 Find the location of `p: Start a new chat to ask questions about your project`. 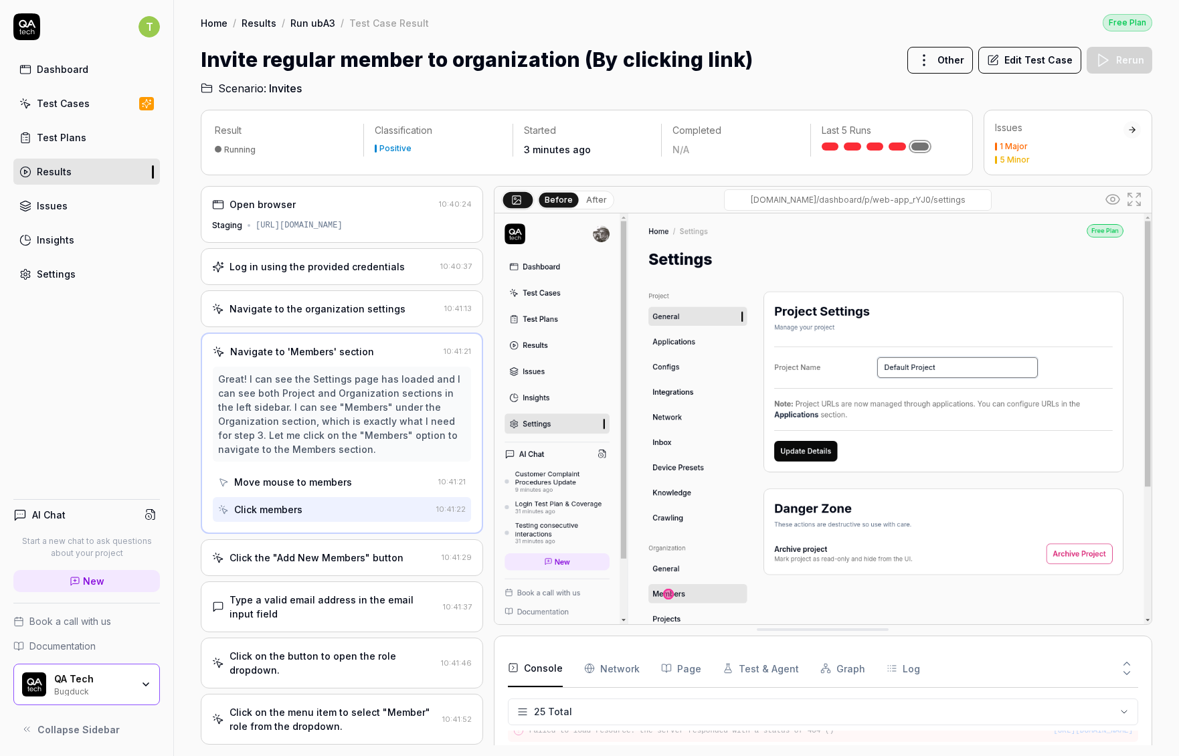

p: Start a new chat to ask questions about your project is located at coordinates (86, 548).